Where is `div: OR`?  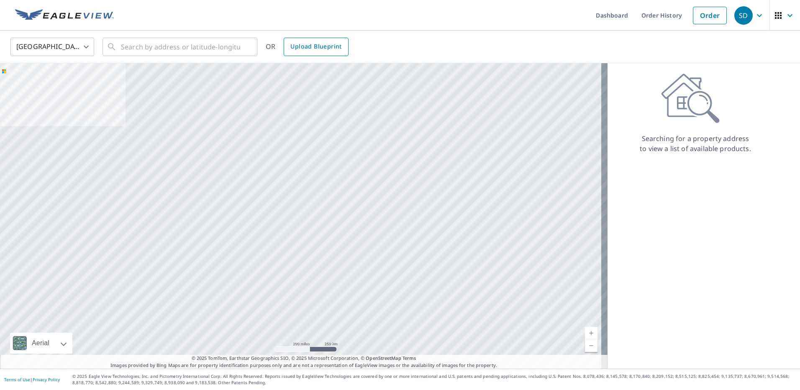
div: OR is located at coordinates (307, 47).